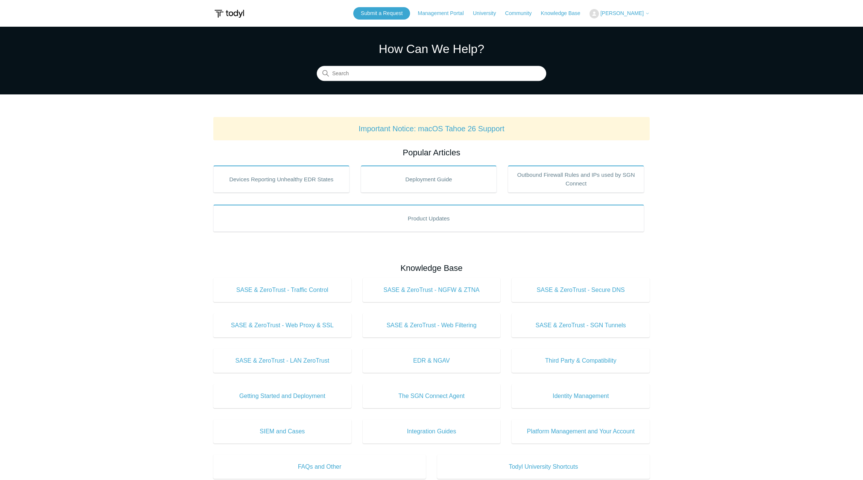 Image resolution: width=863 pixels, height=480 pixels. Describe the element at coordinates (282, 325) in the screenshot. I see `a: SASE & ZeroTrust - Web Proxy & SSL` at that location.